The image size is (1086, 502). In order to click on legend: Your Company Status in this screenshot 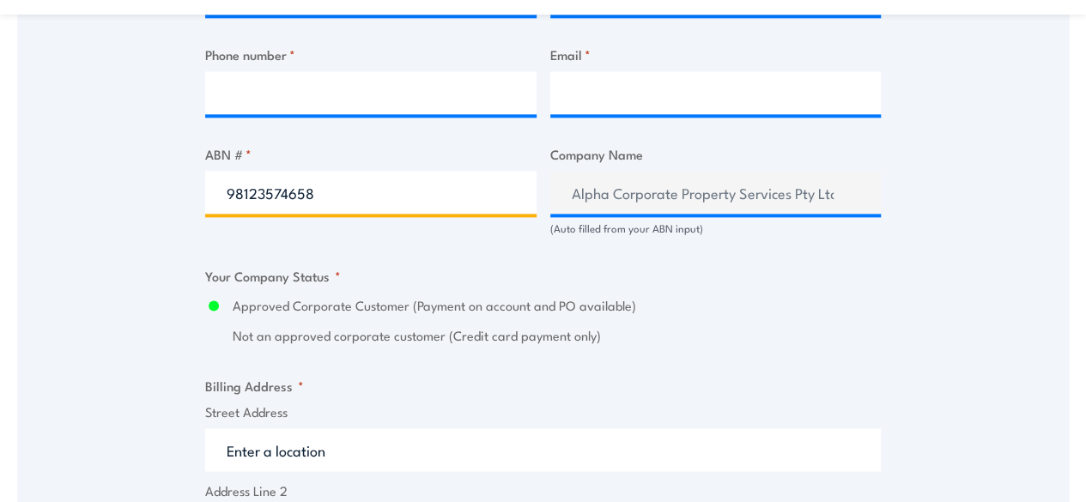, I will do `click(273, 276)`.